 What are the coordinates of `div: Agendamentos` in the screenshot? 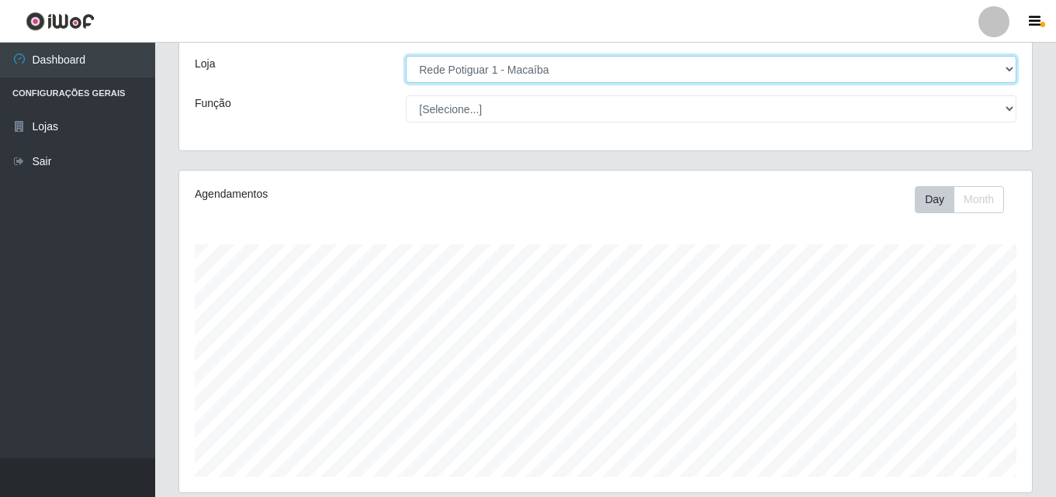 It's located at (359, 194).